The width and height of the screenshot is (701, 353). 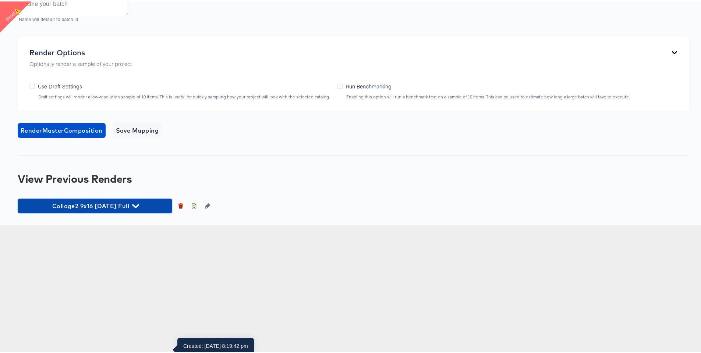 What do you see at coordinates (137, 129) in the screenshot?
I see `span: Save Mapping` at bounding box center [137, 129].